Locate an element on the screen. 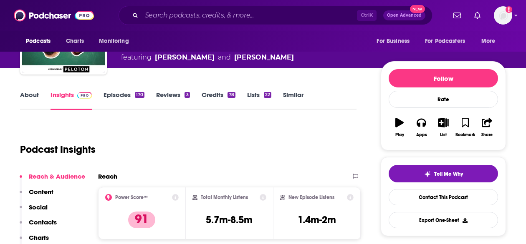 The width and height of the screenshot is (526, 244). span: Monitoring is located at coordinates (113, 41).